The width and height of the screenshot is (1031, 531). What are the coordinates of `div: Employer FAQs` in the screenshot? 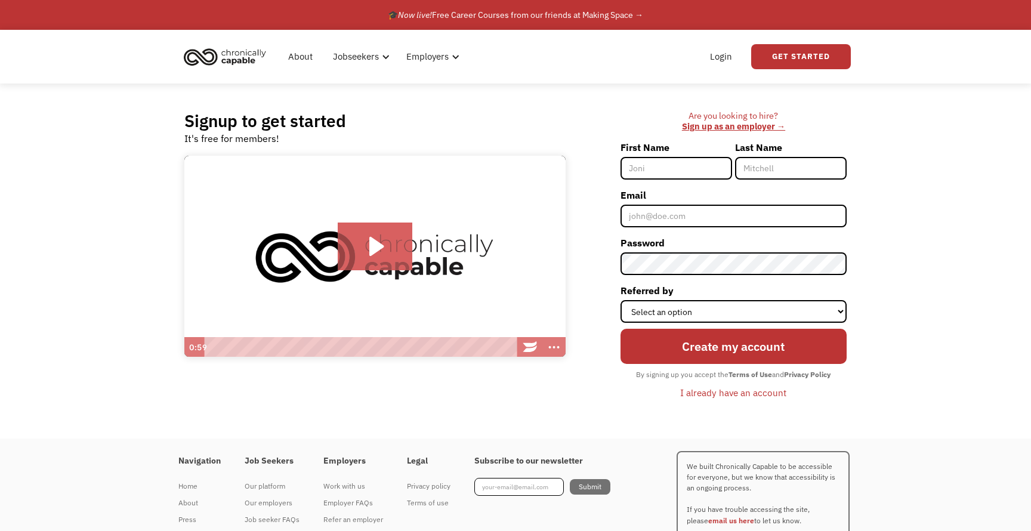 It's located at (353, 503).